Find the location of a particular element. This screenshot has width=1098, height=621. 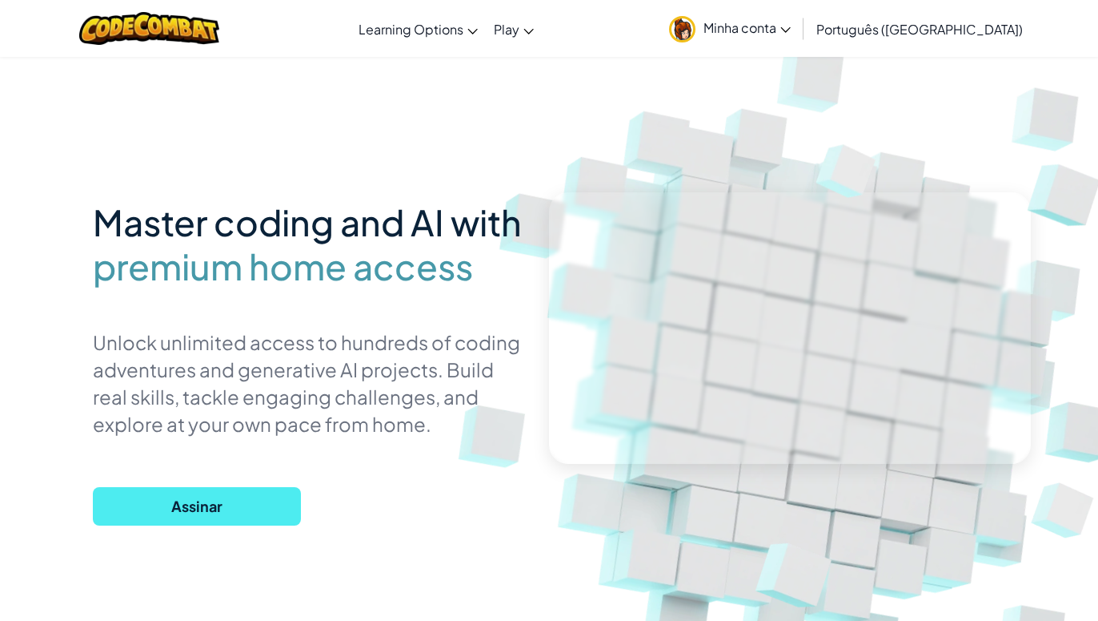

span: premium home access is located at coordinates (283, 266).